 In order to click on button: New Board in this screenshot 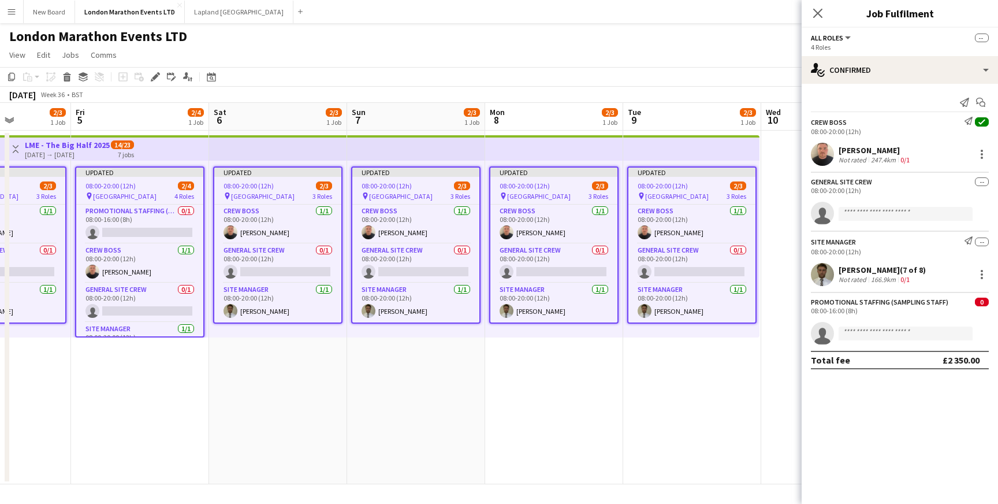, I will do `click(49, 12)`.